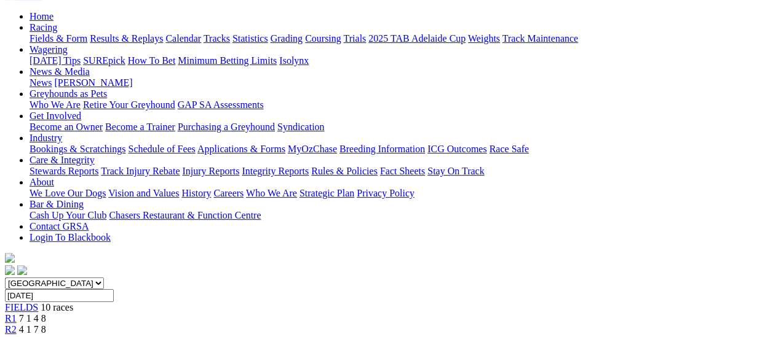 The image size is (773, 337). Describe the element at coordinates (140, 171) in the screenshot. I see `a: Track Injury Rebate` at that location.